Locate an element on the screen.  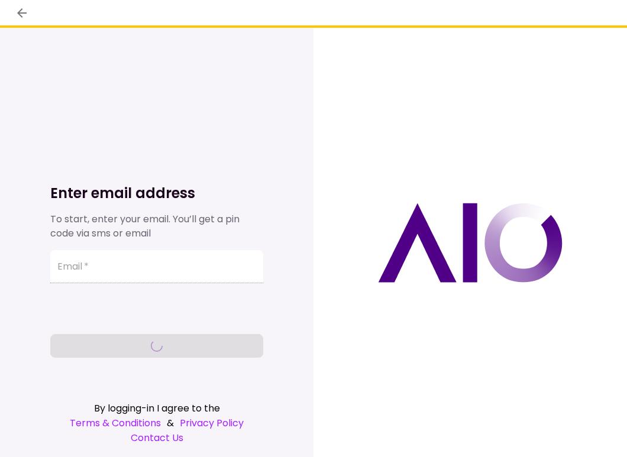
h1: Enter email address is located at coordinates (157, 193).